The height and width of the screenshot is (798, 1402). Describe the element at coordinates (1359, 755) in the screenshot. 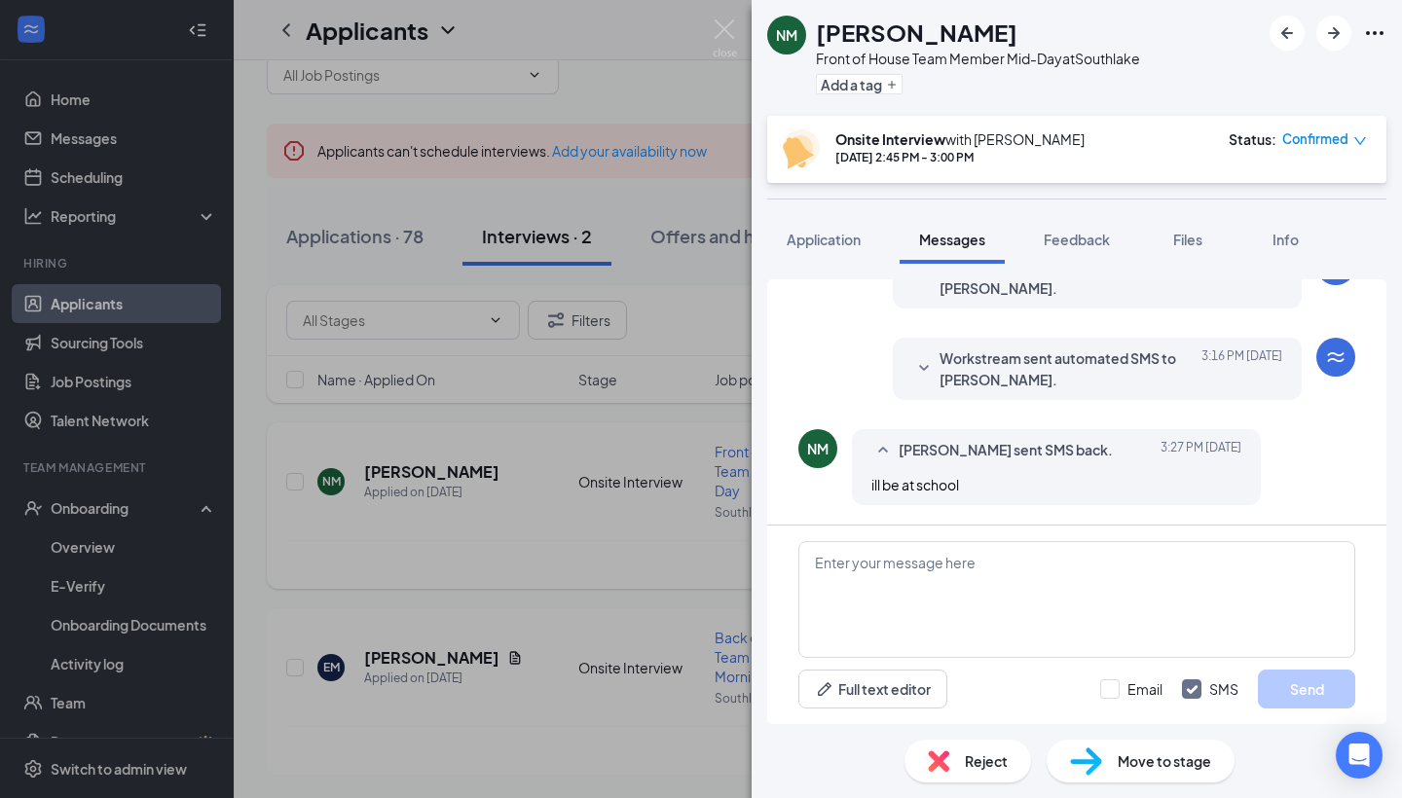

I see `div: Open Intercom Messenger` at that location.